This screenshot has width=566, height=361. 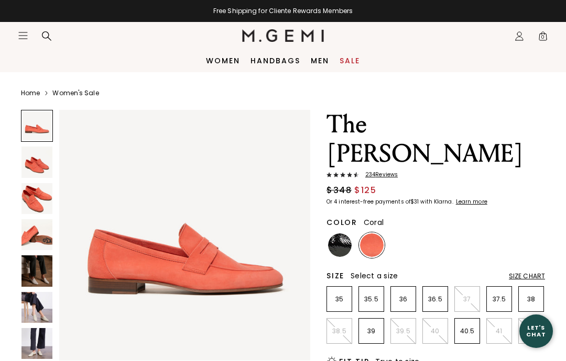 I want to click on klarna-placement-style-cta: Learn more, so click(x=471, y=202).